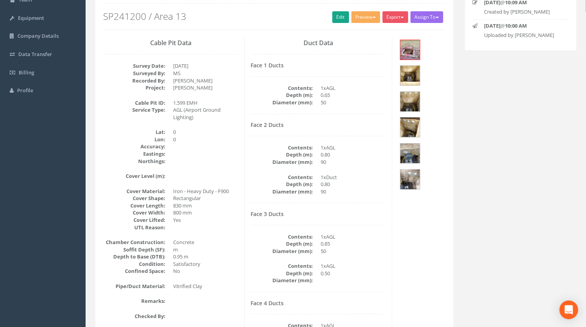  What do you see at coordinates (134, 198) in the screenshot?
I see `dt: Cover Shape:` at bounding box center [134, 198].